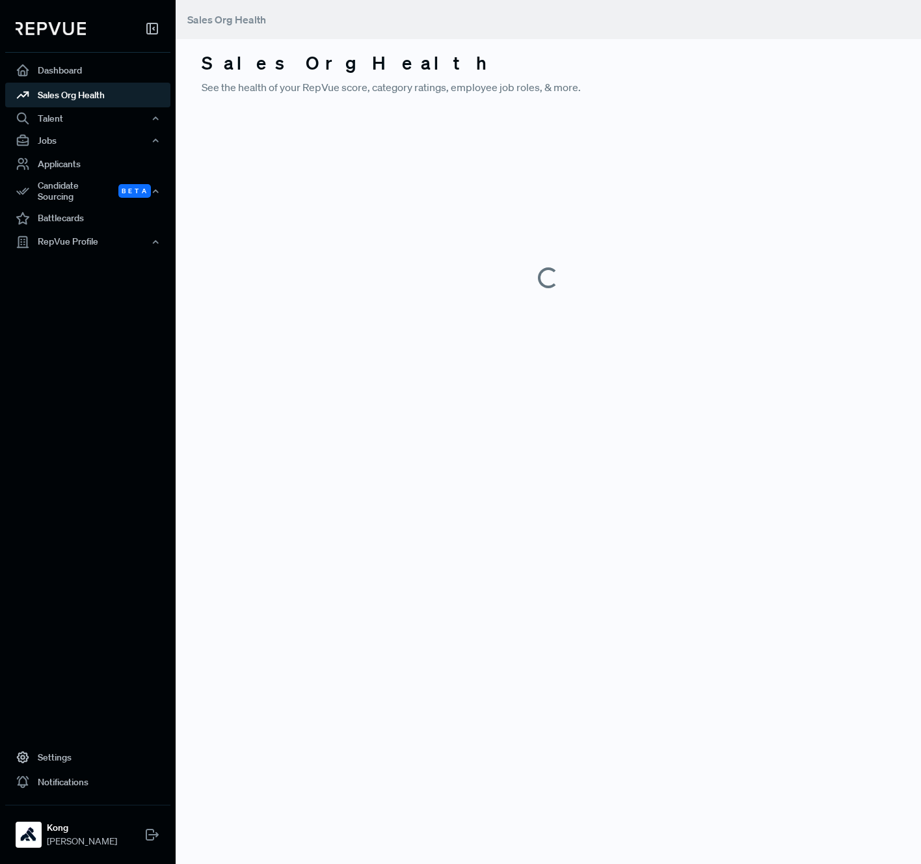 This screenshot has width=921, height=864. I want to click on button: Candidate Sourcing Beta, so click(88, 191).